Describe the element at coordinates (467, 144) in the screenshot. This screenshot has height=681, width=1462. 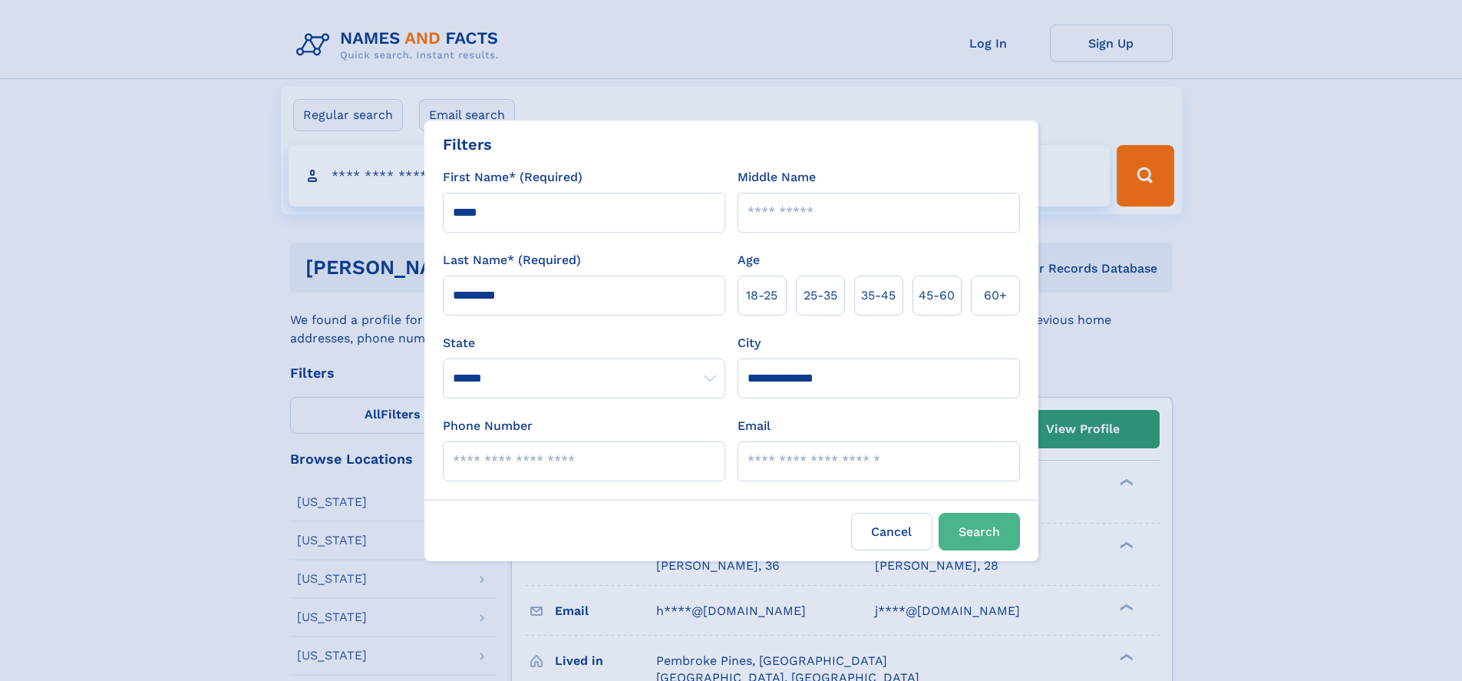
I see `div: Filters` at that location.